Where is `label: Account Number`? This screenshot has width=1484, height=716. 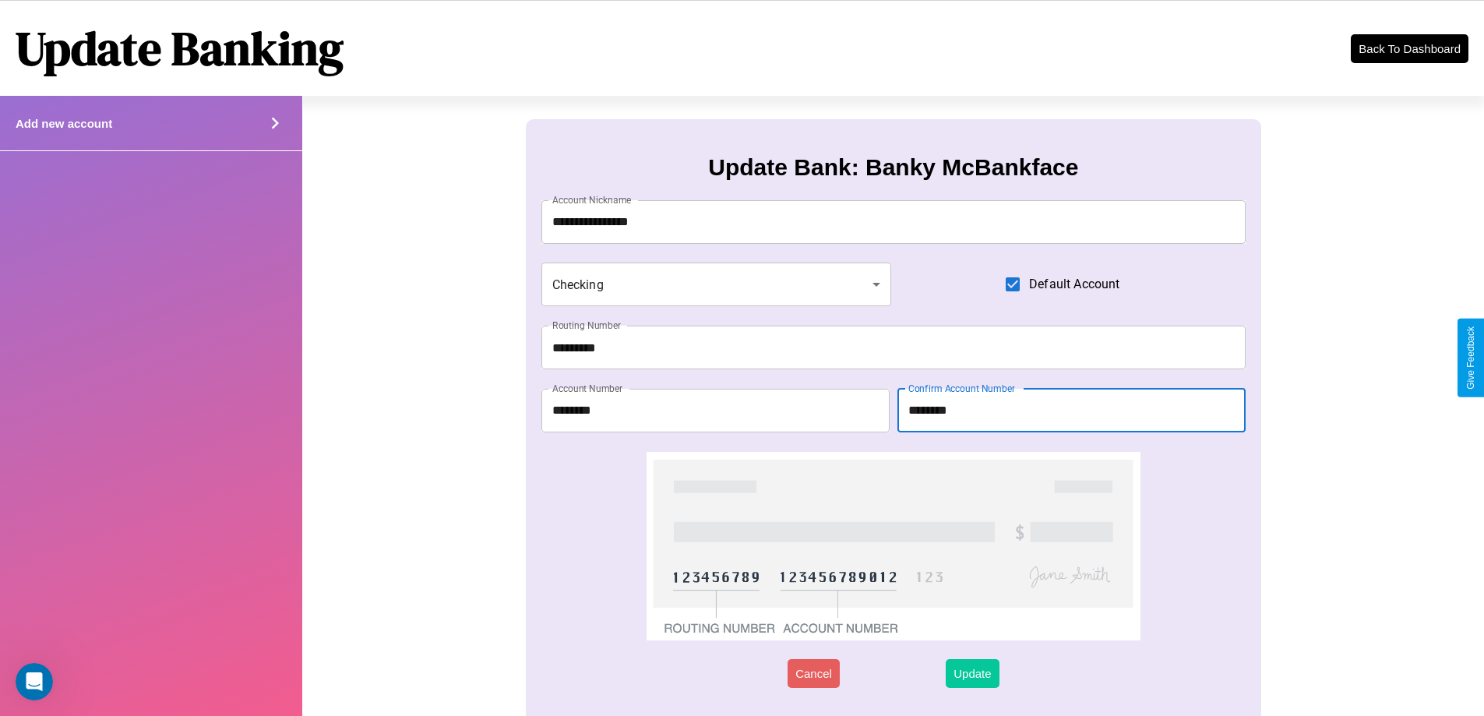 label: Account Number is located at coordinates (587, 388).